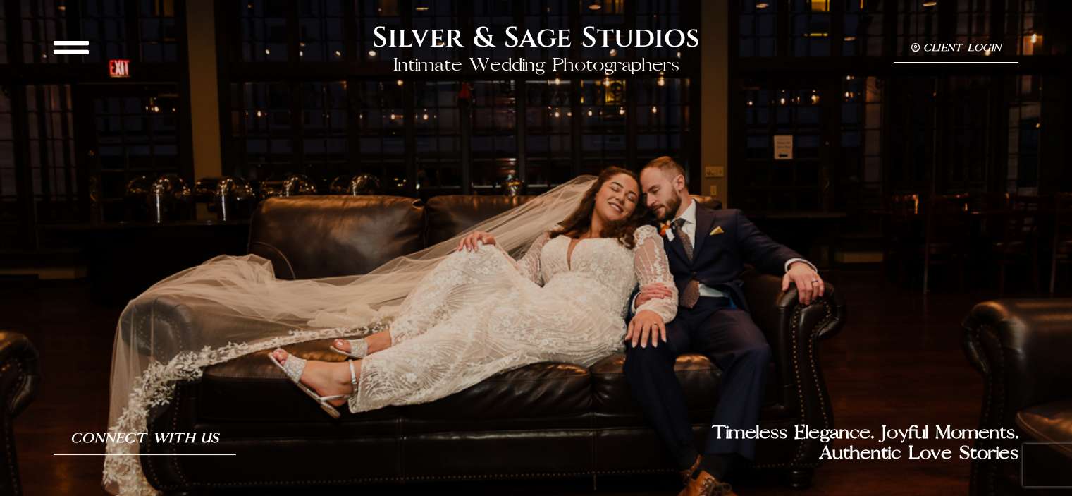  I want to click on h2: Silver & Sage Studios, so click(536, 38).